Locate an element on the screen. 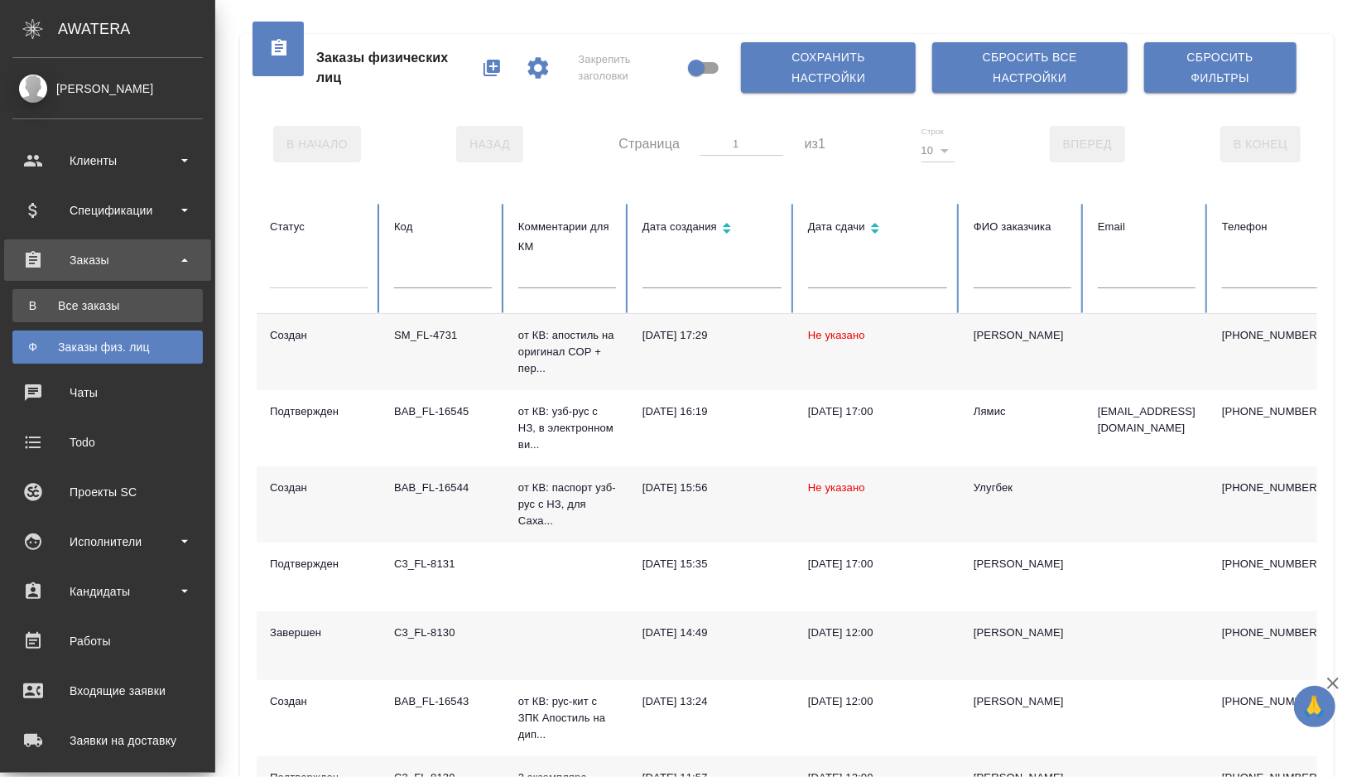  div: BAB_FL-16545 is located at coordinates (443, 411).